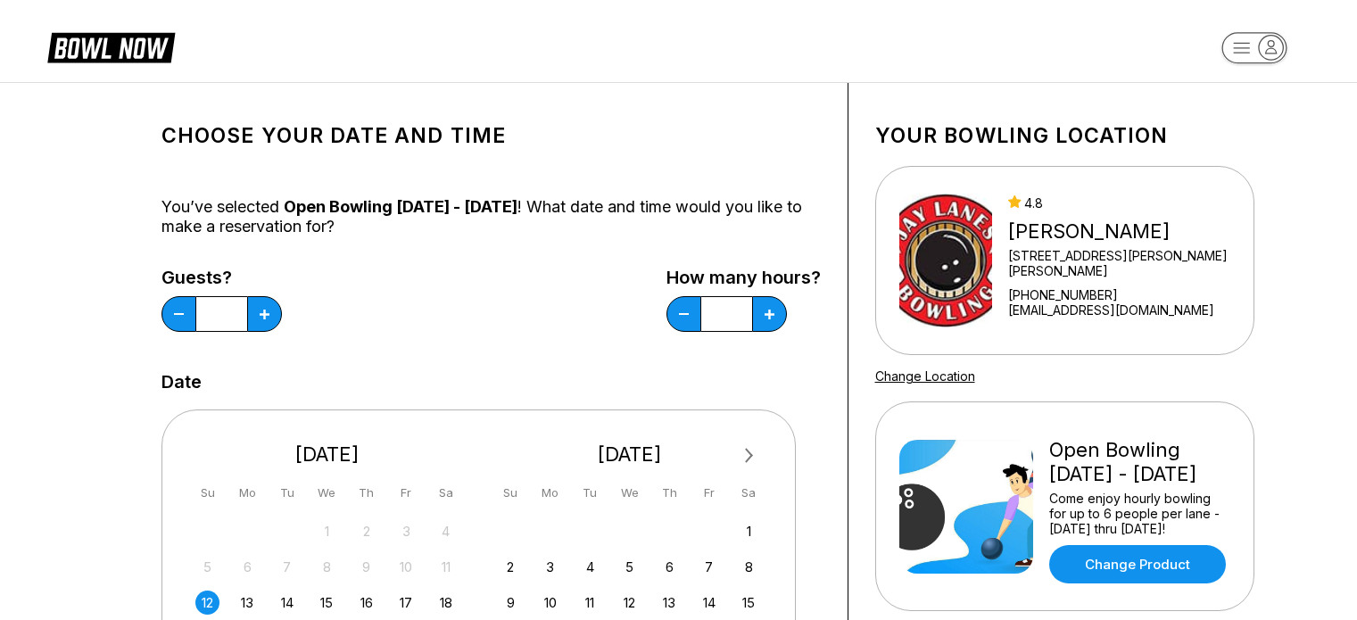 The width and height of the screenshot is (1357, 620). Describe the element at coordinates (491, 217) in the screenshot. I see `div: You’ve selected ! What date and time would you like to make a reservation for?` at that location.